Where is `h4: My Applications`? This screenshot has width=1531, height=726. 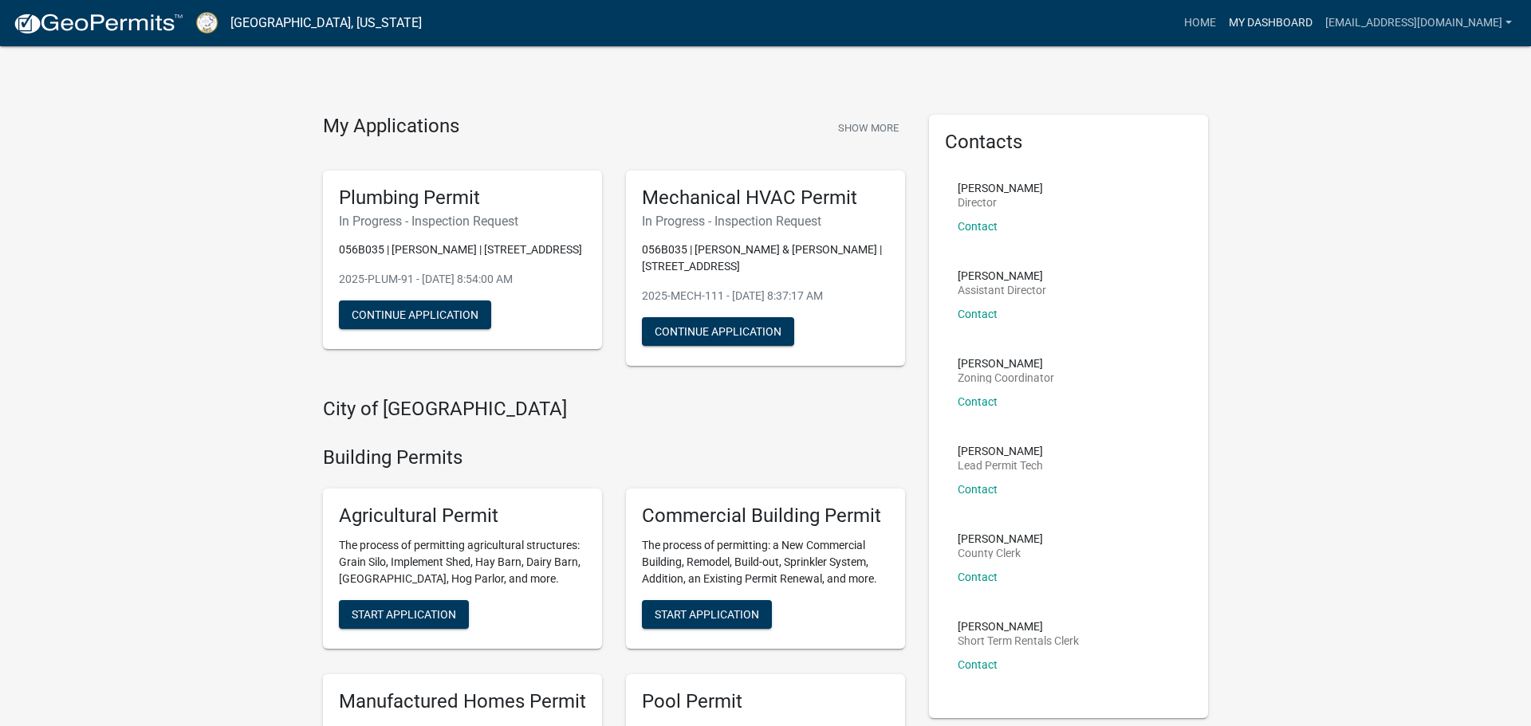
h4: My Applications is located at coordinates (391, 127).